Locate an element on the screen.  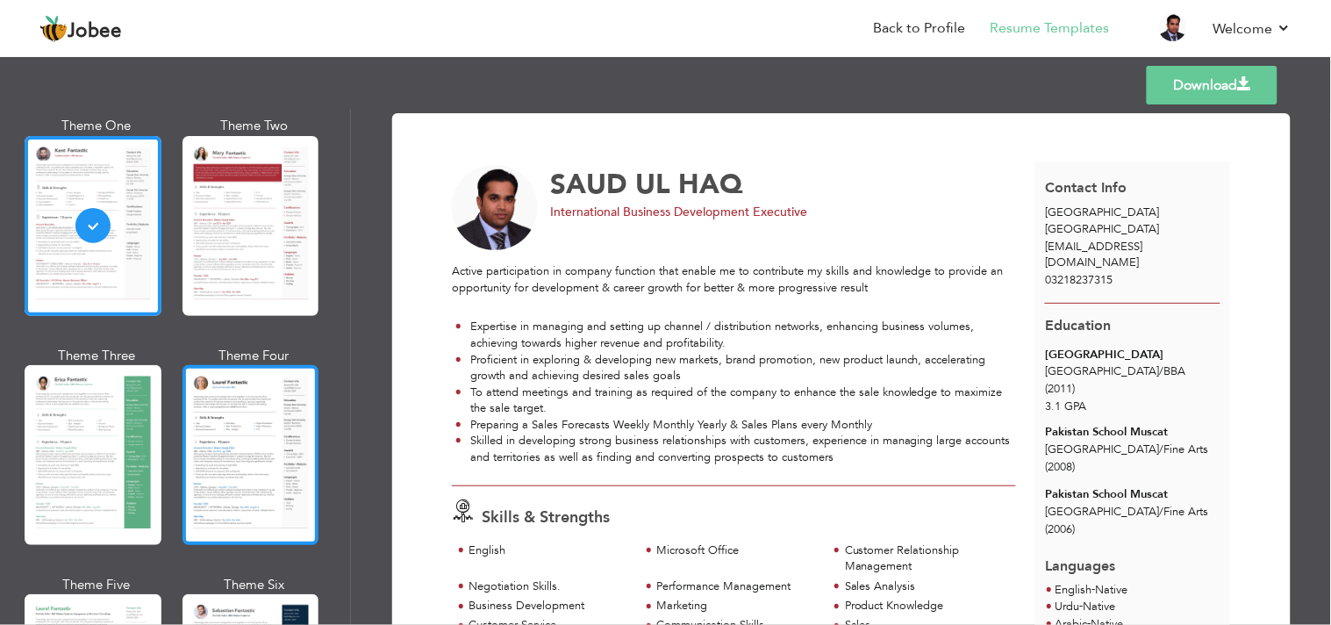
span: UL HAQ is located at coordinates (690, 184).